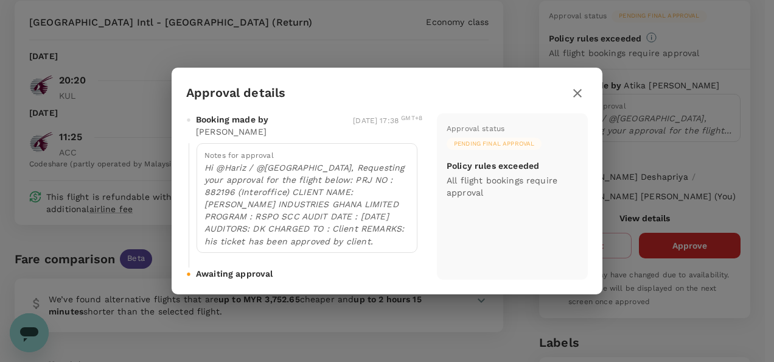 The height and width of the screenshot is (362, 774). Describe the element at coordinates (236, 93) in the screenshot. I see `h3: Approval details` at that location.